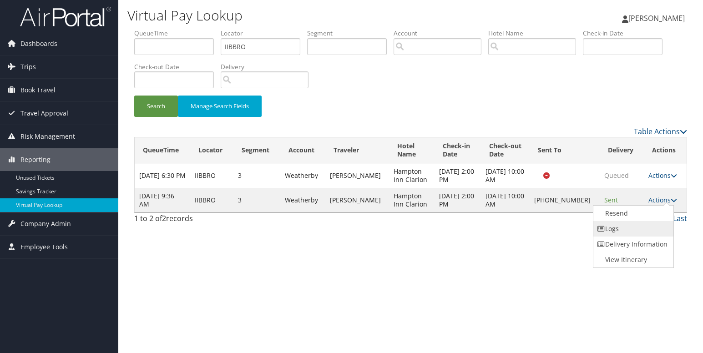 The width and height of the screenshot is (703, 353). What do you see at coordinates (458, 150) in the screenshot?
I see `th: Check-in Date: activate to sort column ascending` at bounding box center [458, 150].